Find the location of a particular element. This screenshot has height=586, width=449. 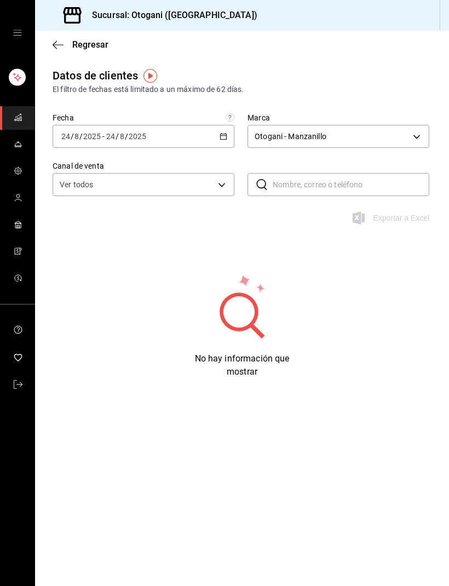

div: Datos de clientes is located at coordinates (95, 76).